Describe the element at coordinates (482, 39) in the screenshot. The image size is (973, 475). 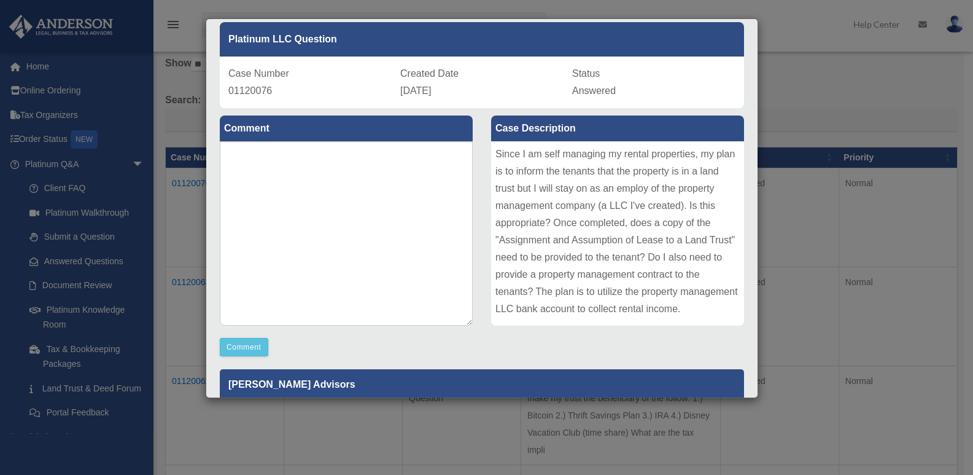
I see `div: Platinum LLC Question` at that location.